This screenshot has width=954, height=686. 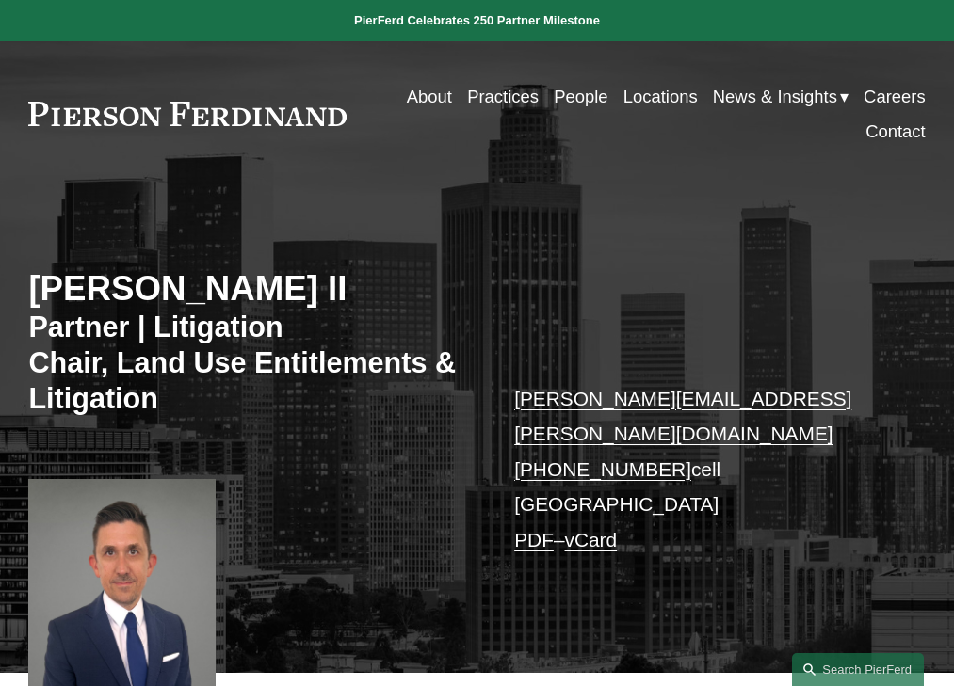 What do you see at coordinates (894, 96) in the screenshot?
I see `a: Careers` at bounding box center [894, 96].